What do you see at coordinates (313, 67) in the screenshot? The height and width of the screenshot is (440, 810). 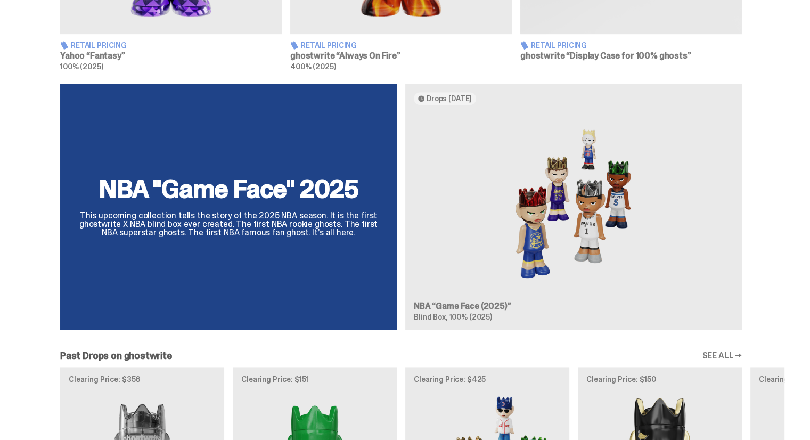 I see `span: 400% (2025)` at bounding box center [313, 67].